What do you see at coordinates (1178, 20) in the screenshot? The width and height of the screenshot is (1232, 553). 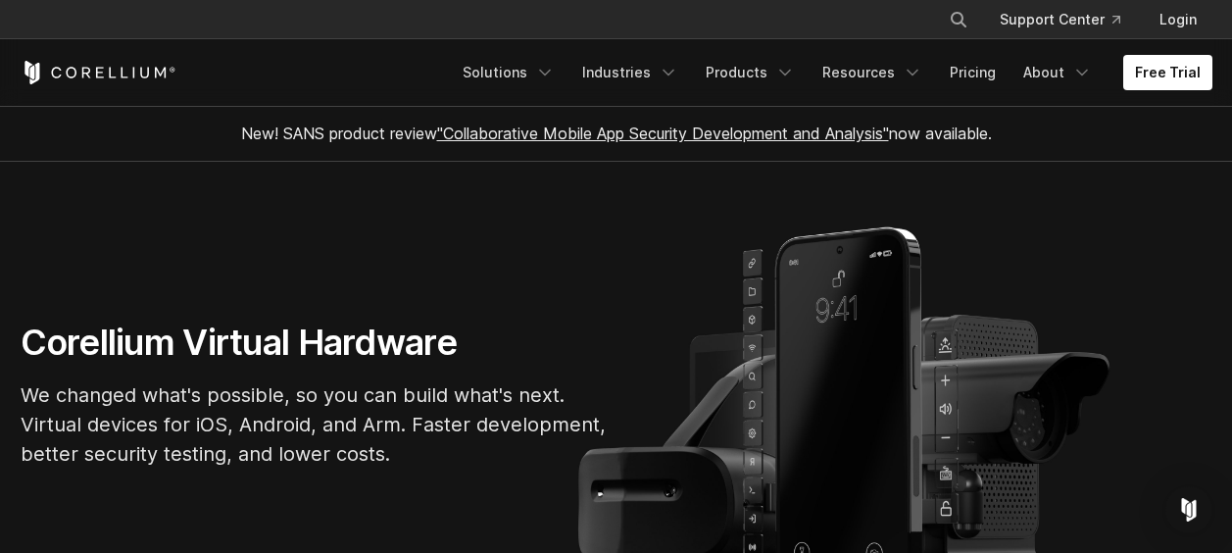 I see `a: Login` at bounding box center [1178, 20].